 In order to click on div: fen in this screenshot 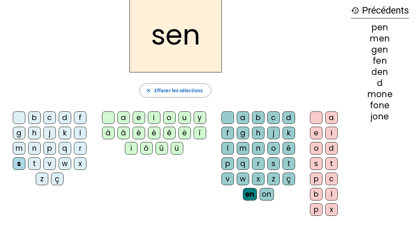, I will do `click(380, 61)`.